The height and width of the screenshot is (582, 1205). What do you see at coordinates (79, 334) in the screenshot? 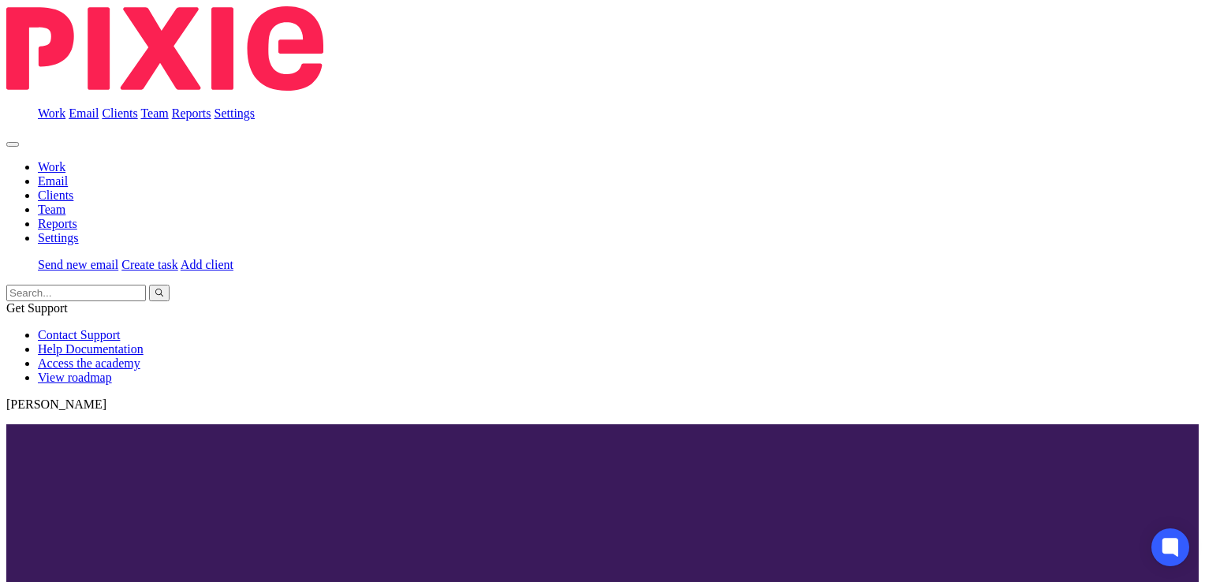
I see `a: Contact Support` at bounding box center [79, 334].